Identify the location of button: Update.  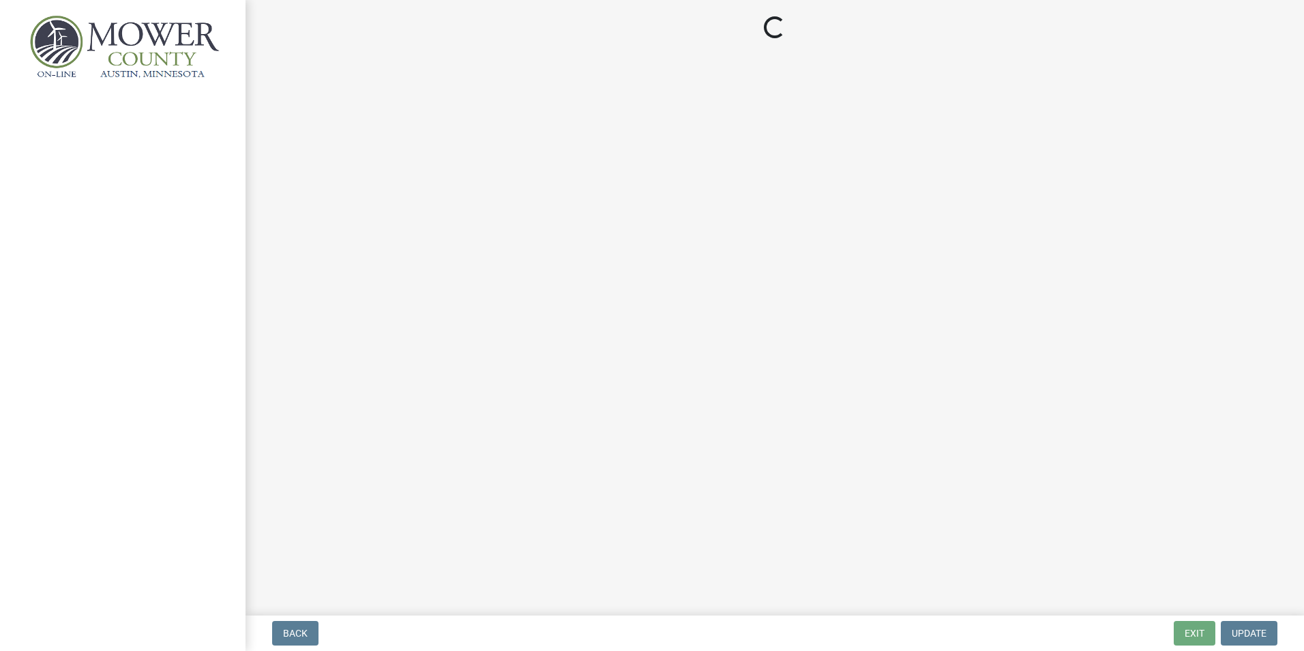
(1249, 633).